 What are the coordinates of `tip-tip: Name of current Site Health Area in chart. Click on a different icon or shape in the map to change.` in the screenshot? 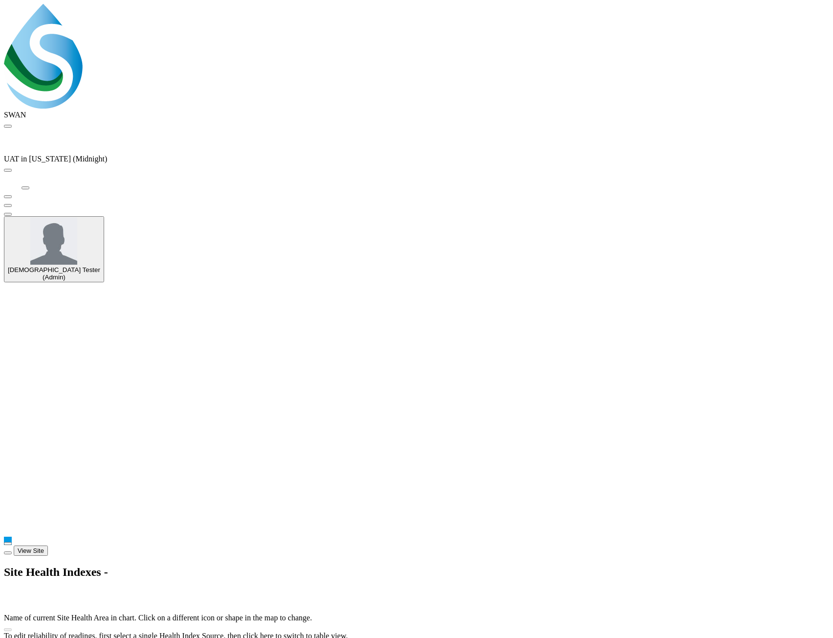 It's located at (158, 617).